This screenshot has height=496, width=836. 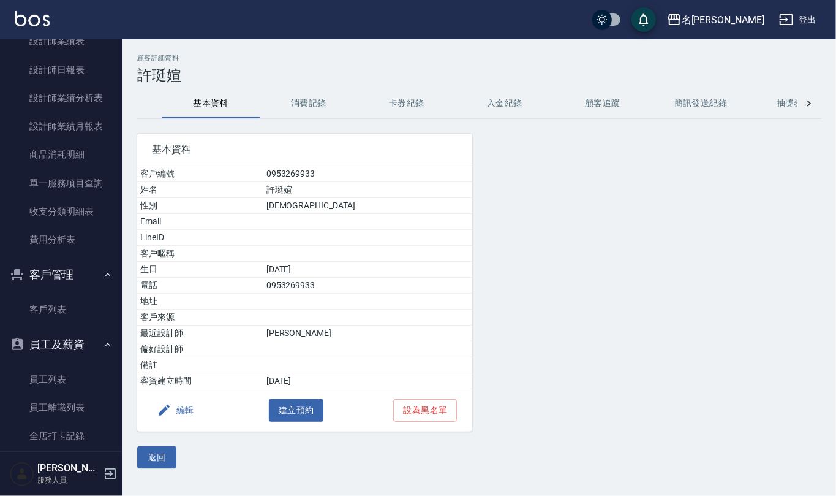 I want to click on td: 姓名, so click(x=200, y=190).